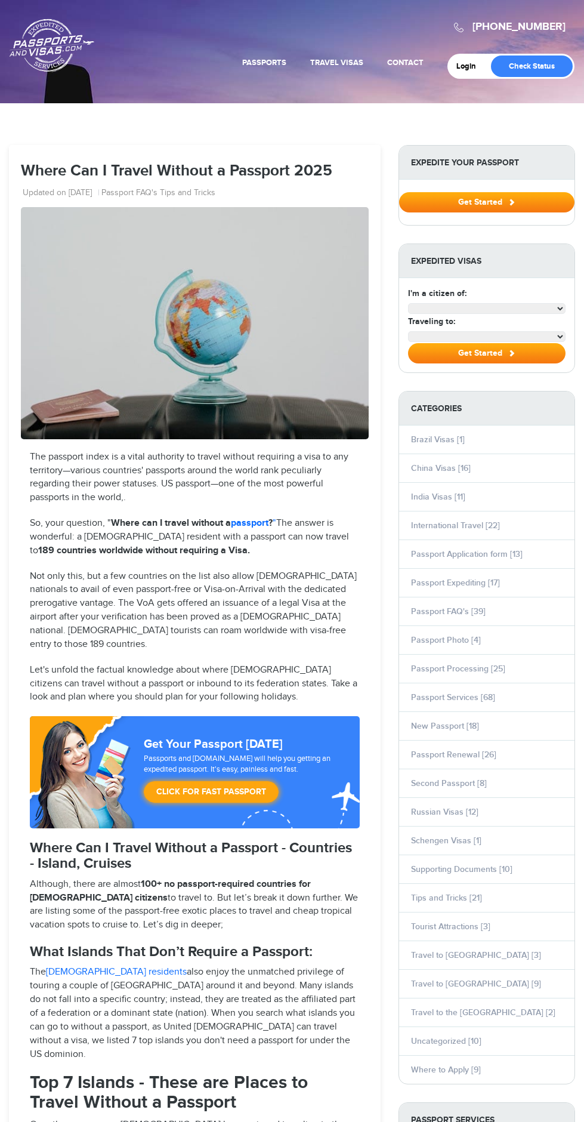 Image resolution: width=584 pixels, height=1122 pixels. What do you see at coordinates (195, 905) in the screenshot?
I see `p: Although, there are almost to travel to. But let’s break it down further. We are listing some of ...` at bounding box center [195, 905].